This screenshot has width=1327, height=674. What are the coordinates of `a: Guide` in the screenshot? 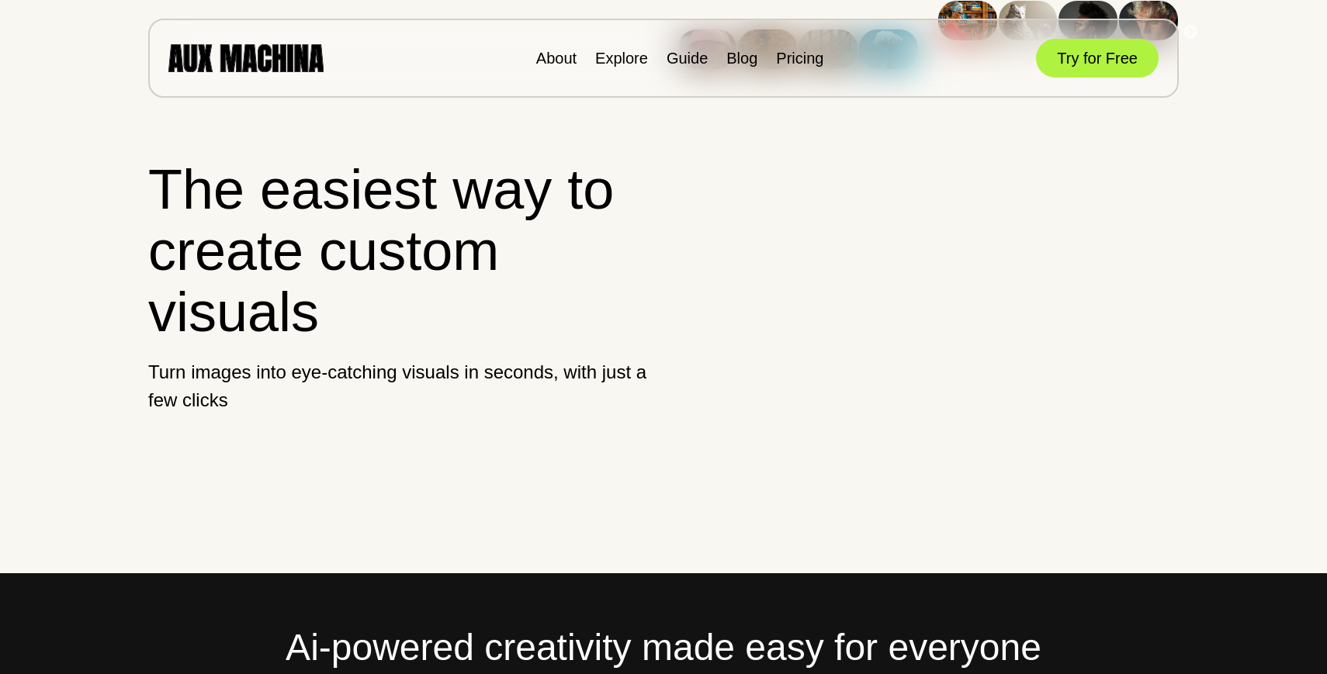 It's located at (687, 58).